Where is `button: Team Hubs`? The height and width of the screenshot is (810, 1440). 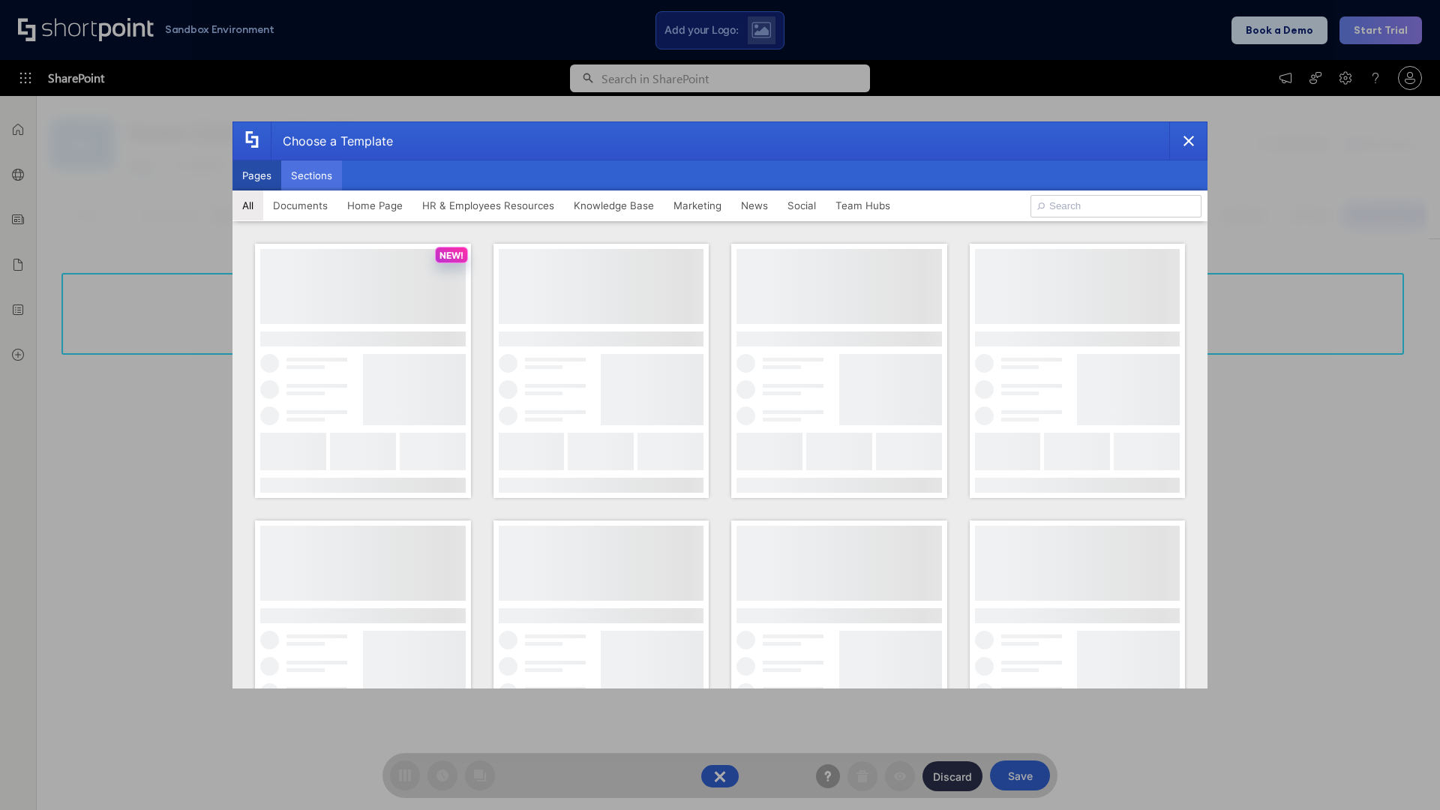
button: Team Hubs is located at coordinates (863, 206).